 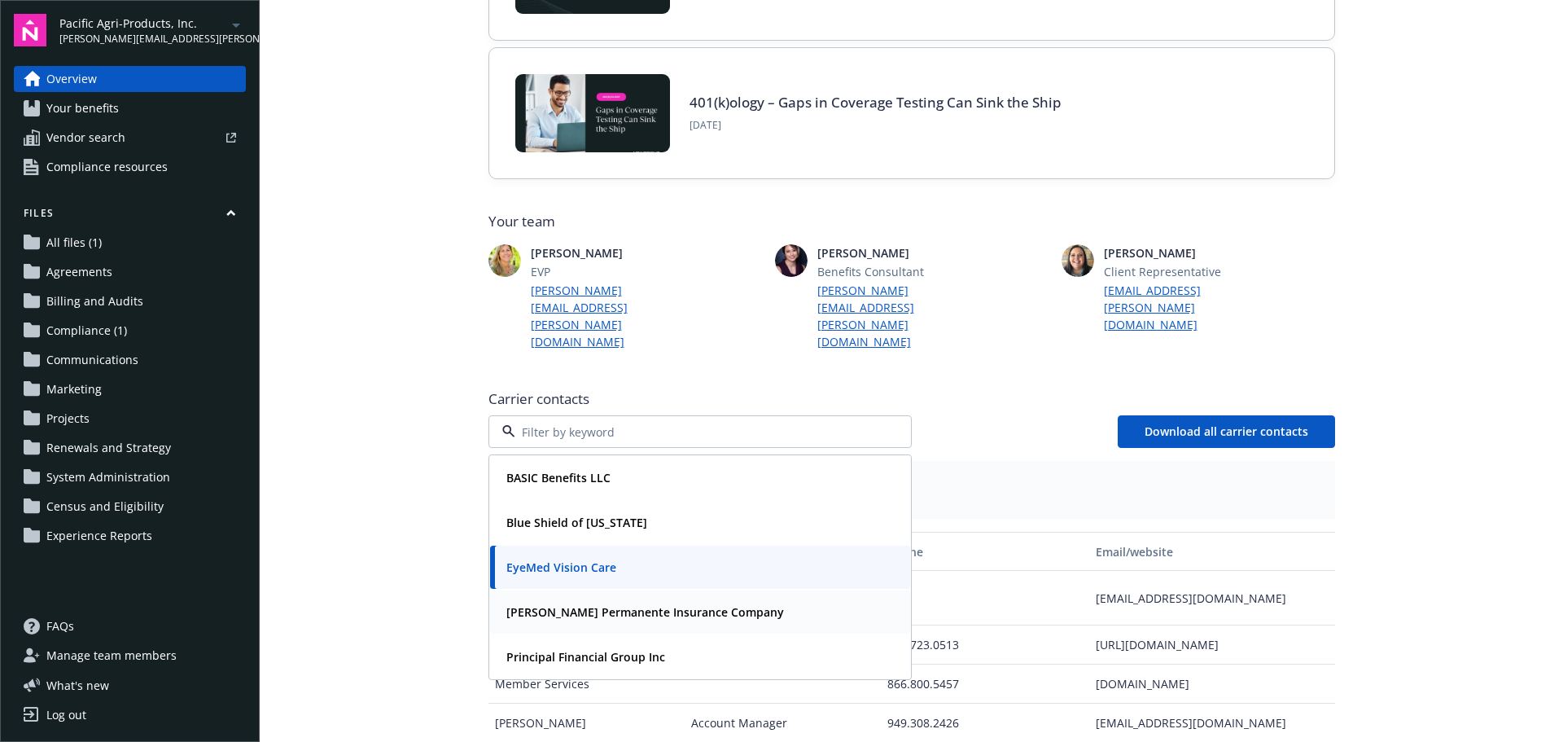 I want to click on a: Renewals and Strategy, so click(x=129, y=448).